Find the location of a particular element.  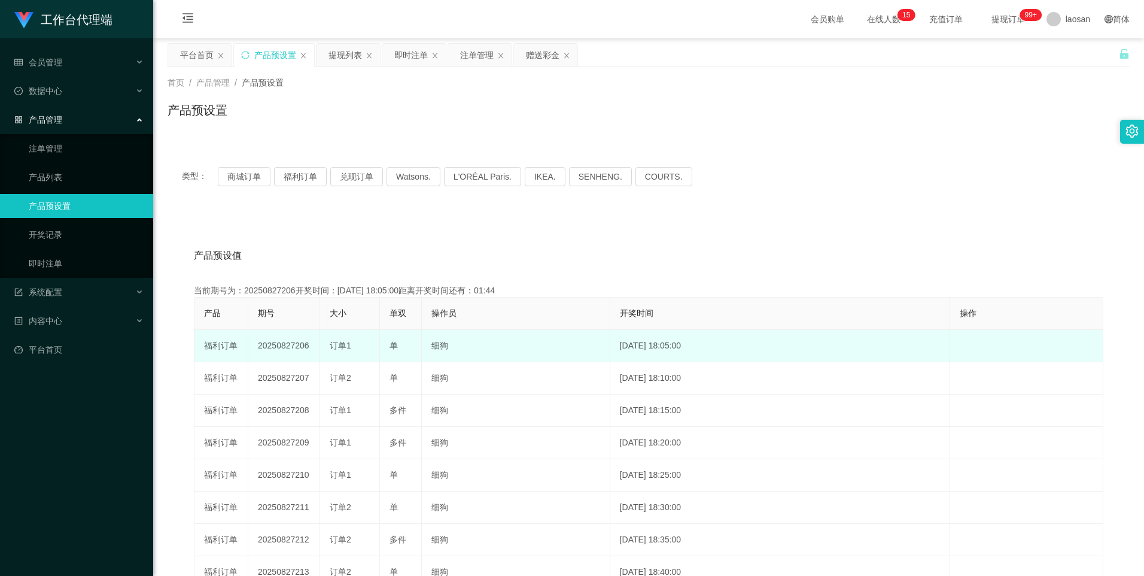

span: 操作员 is located at coordinates (444, 313).